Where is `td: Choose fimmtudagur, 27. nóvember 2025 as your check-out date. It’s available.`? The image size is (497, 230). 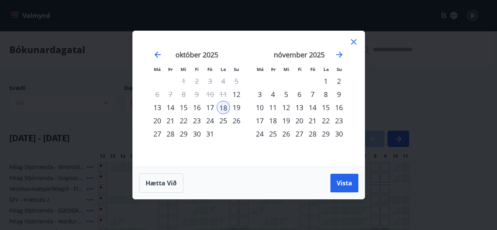 td: Choose fimmtudagur, 27. nóvember 2025 as your check-out date. It’s available. is located at coordinates (299, 134).